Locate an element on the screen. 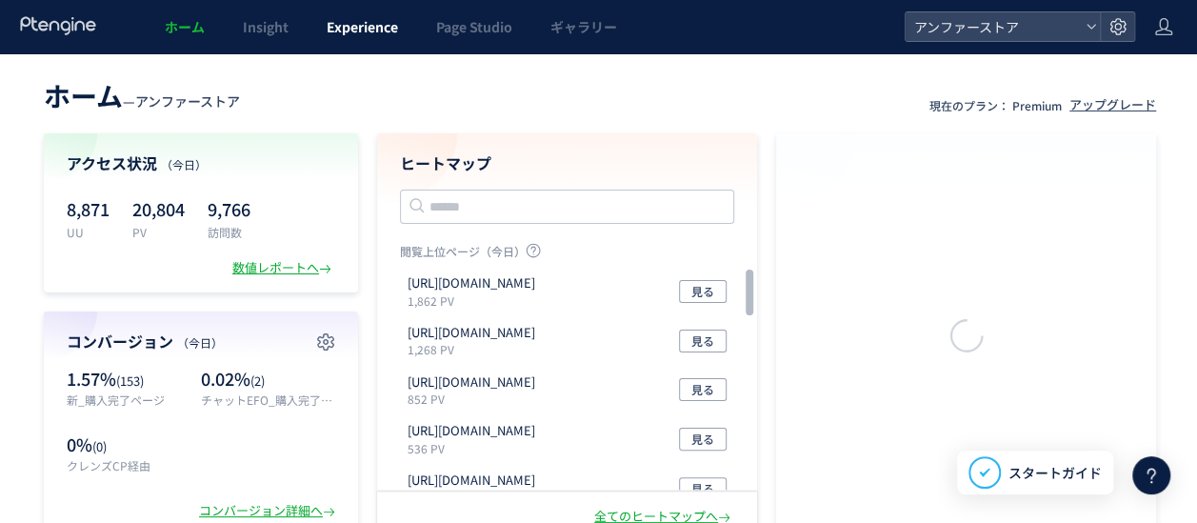 Image resolution: width=1197 pixels, height=523 pixels. h4: ヒートマップ is located at coordinates (566, 163).